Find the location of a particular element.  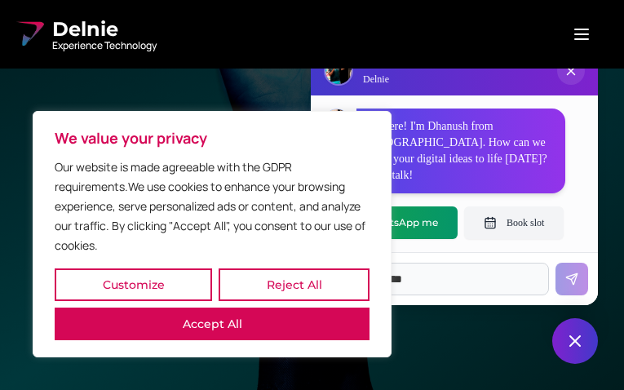

p: Delnie is located at coordinates (383, 79).